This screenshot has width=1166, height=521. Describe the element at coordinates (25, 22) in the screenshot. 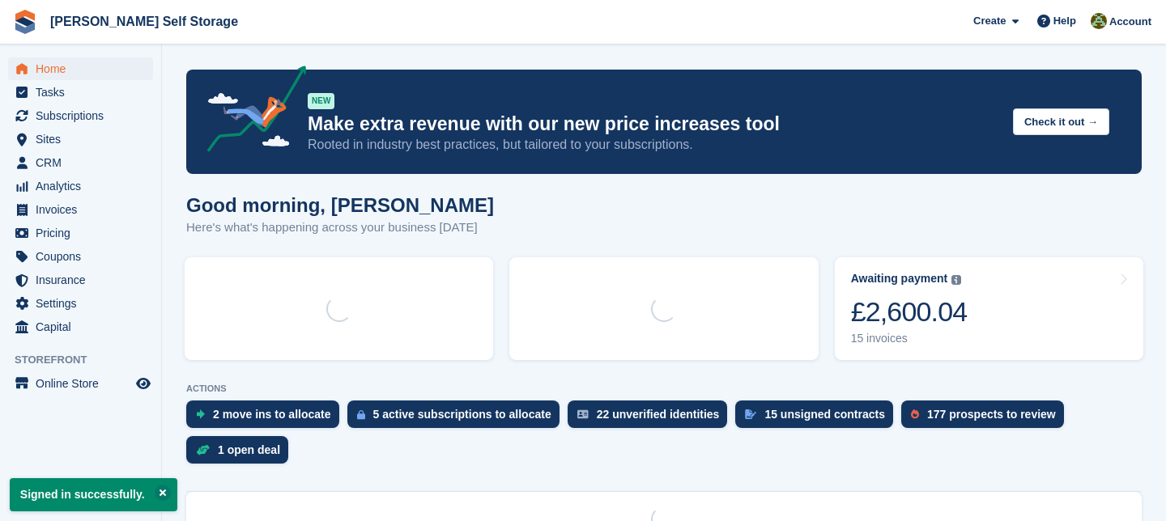

I see `img: stora-icon-8386f47178a22dfd0bd8f6a31ec36ba5ce8667c1dd55bd0f319d3a0aa187defe.svg` at that location.